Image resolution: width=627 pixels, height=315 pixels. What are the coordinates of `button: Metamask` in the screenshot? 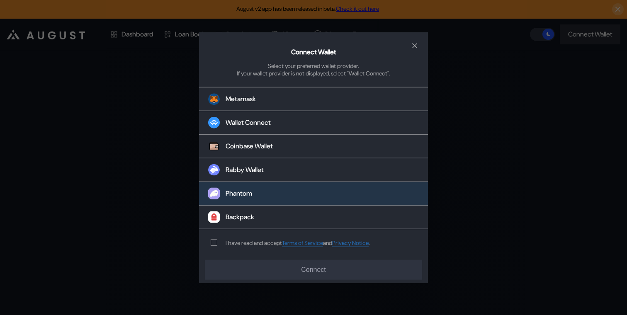 It's located at (313, 99).